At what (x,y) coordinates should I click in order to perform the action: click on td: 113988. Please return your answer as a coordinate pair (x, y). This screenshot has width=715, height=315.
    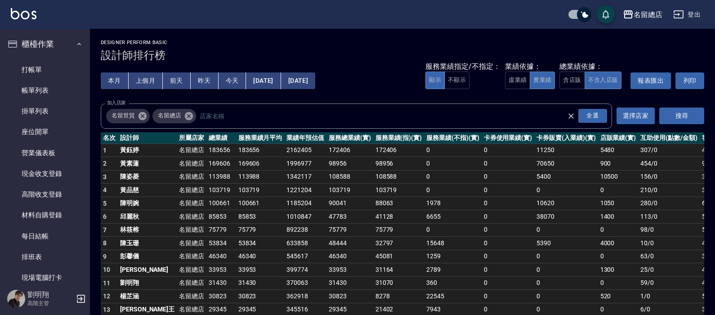
    Looking at the image, I should click on (221, 177).